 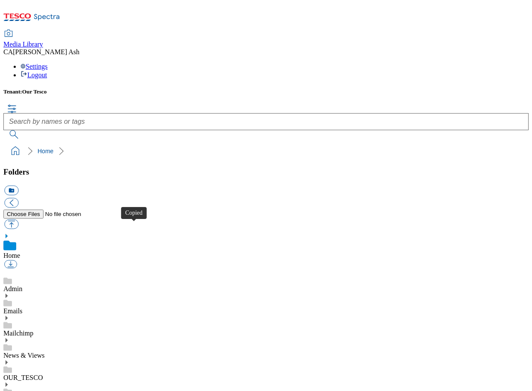 What do you see at coordinates (23, 44) in the screenshot?
I see `span: Media Library` at bounding box center [23, 44].